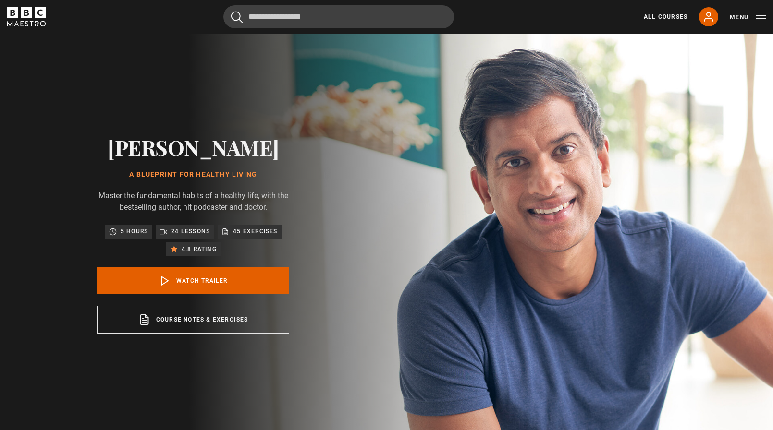  I want to click on p: 45 exercises, so click(255, 232).